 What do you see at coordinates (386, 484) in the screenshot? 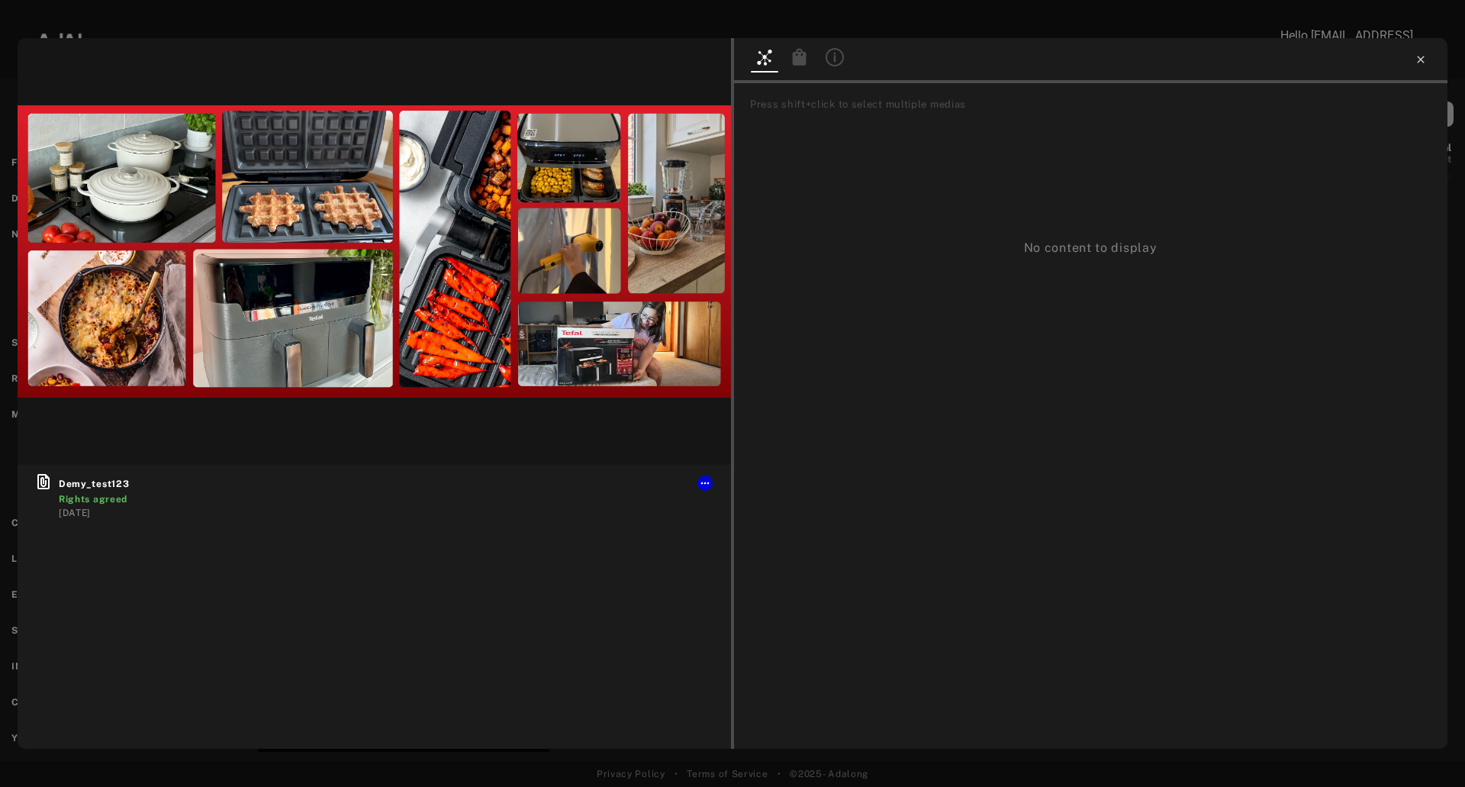
I see `span: Demy_test123` at bounding box center [386, 484].